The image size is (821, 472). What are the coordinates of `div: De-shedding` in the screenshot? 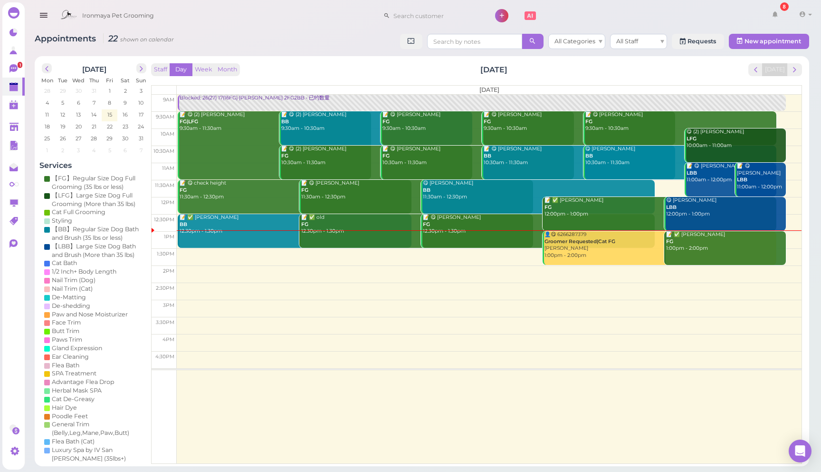 It's located at (71, 306).